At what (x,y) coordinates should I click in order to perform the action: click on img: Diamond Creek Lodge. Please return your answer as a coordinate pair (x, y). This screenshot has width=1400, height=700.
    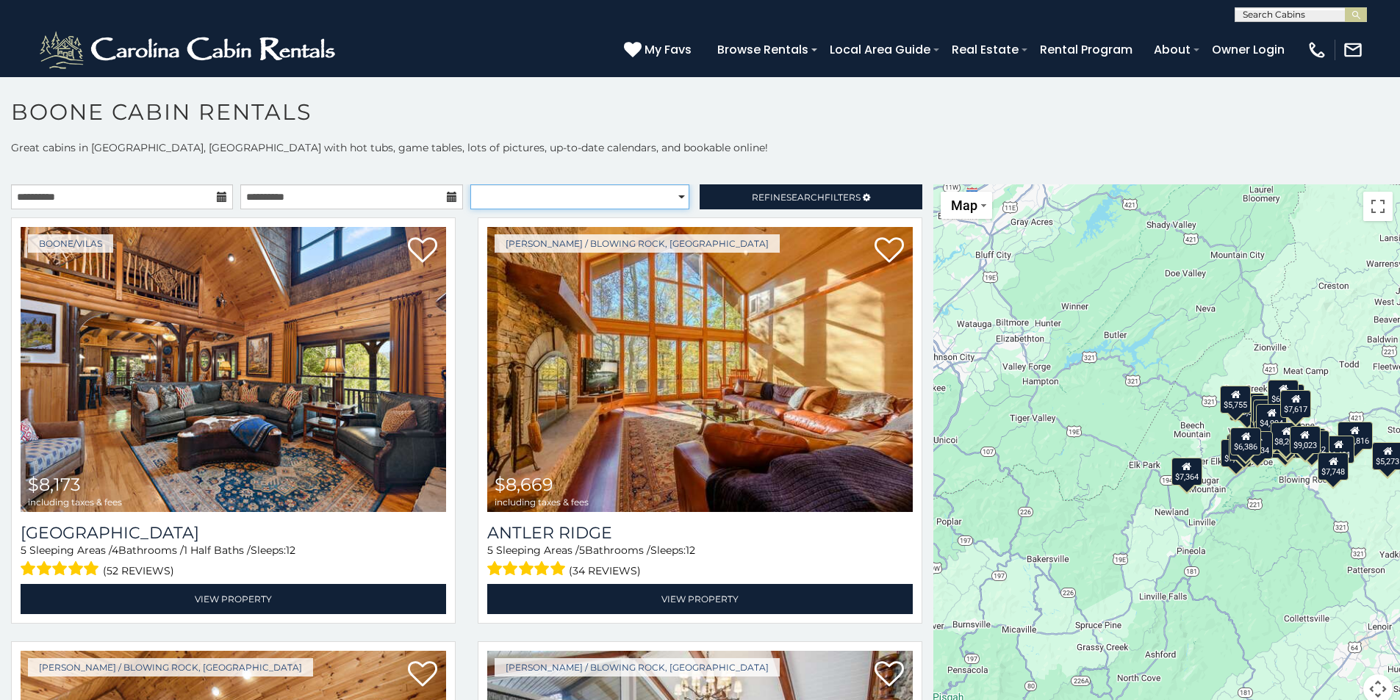
    Looking at the image, I should click on (233, 370).